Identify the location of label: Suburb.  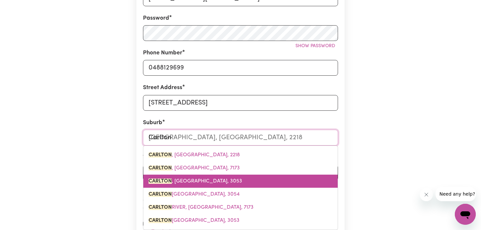
(152, 123).